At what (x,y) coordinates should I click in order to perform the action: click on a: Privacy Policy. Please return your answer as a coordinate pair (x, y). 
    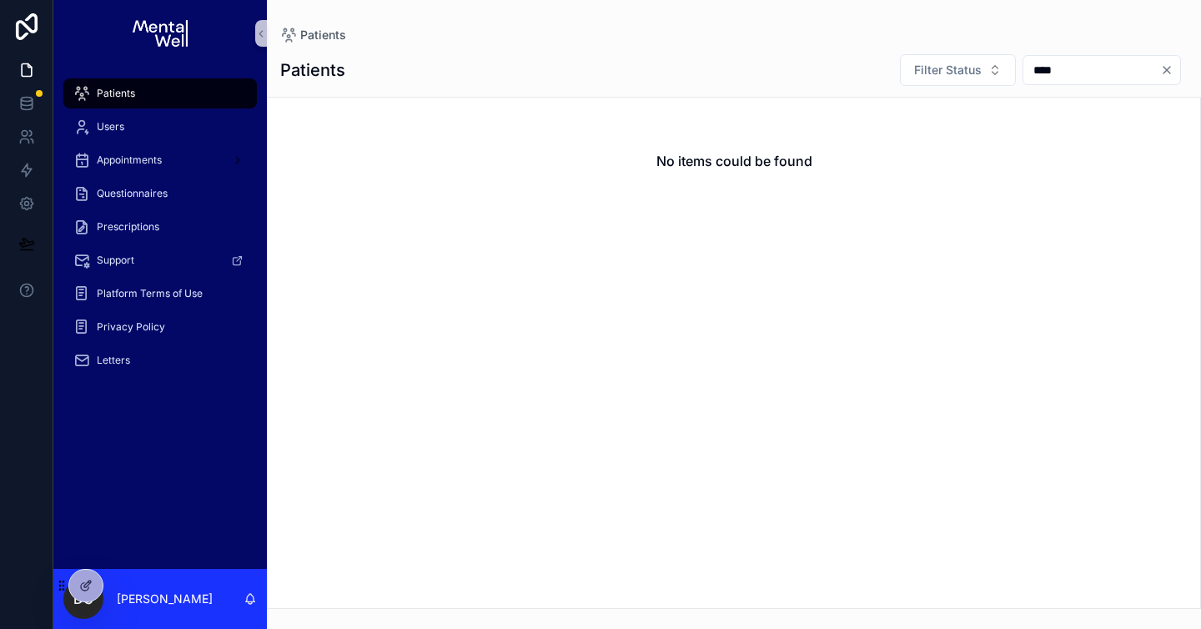
    Looking at the image, I should click on (160, 327).